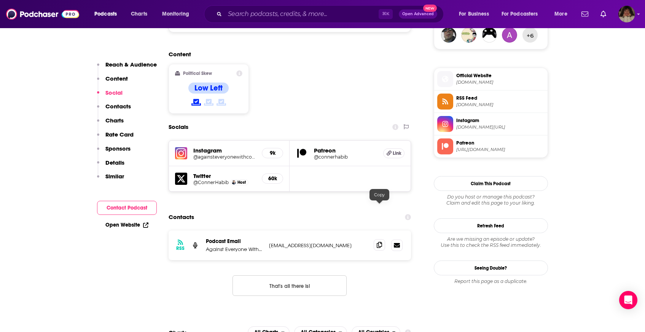  Describe the element at coordinates (491, 268) in the screenshot. I see `a: Seeing Double?` at that location.